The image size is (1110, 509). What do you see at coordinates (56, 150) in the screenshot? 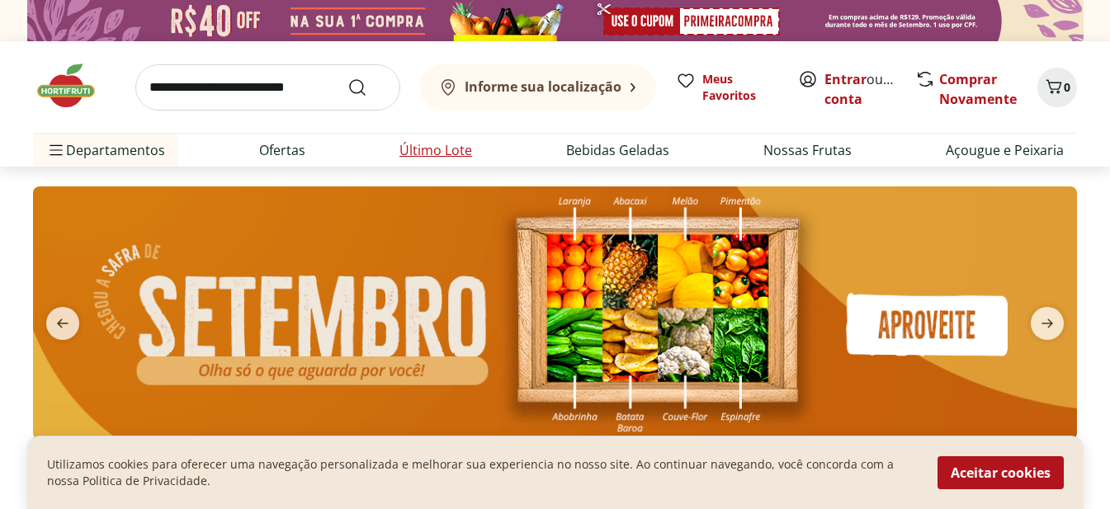
I see `button: Menu` at bounding box center [56, 150].